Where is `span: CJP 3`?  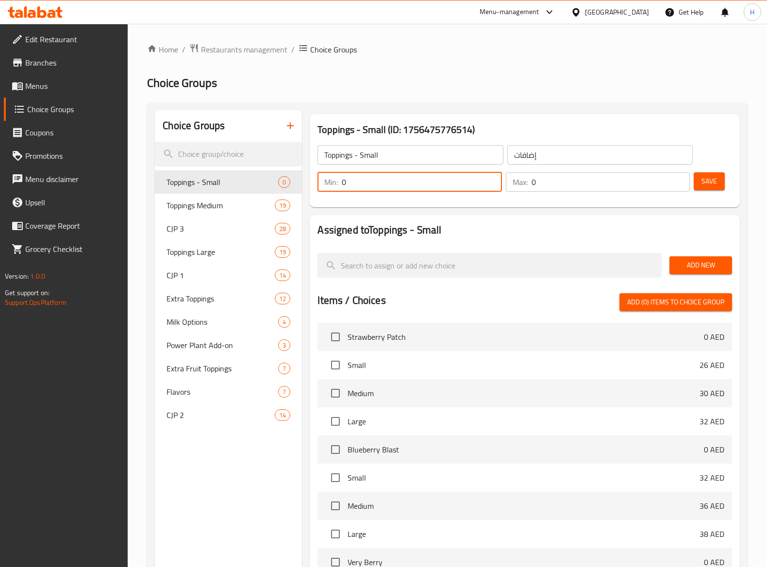
span: CJP 3 is located at coordinates (220, 229).